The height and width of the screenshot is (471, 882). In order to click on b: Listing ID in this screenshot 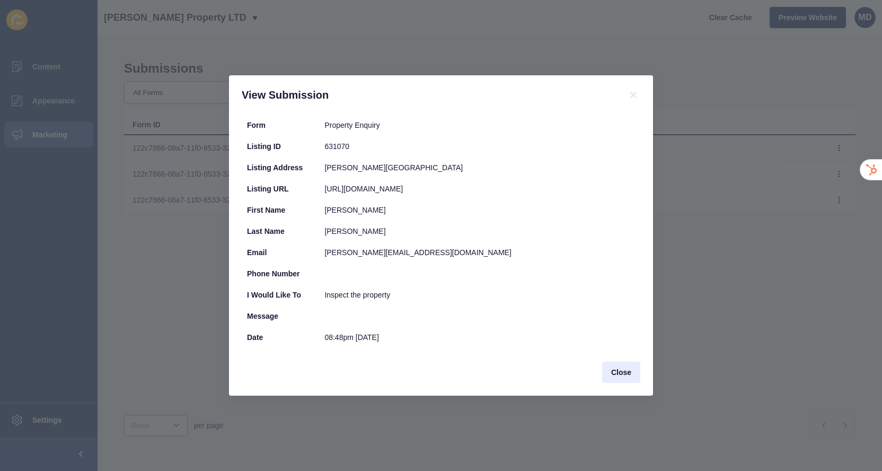, I will do `click(264, 146)`.